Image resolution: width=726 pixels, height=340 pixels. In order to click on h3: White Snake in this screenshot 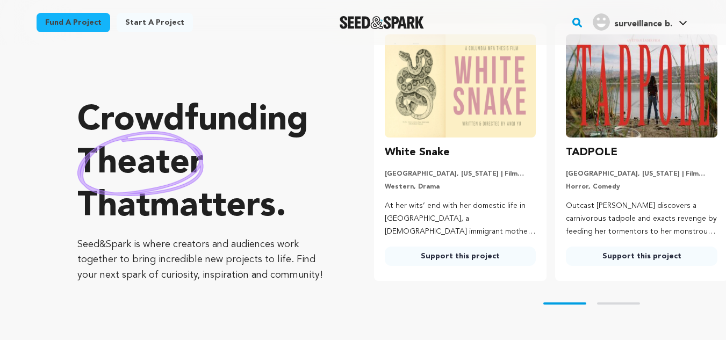, I will do `click(417, 153)`.